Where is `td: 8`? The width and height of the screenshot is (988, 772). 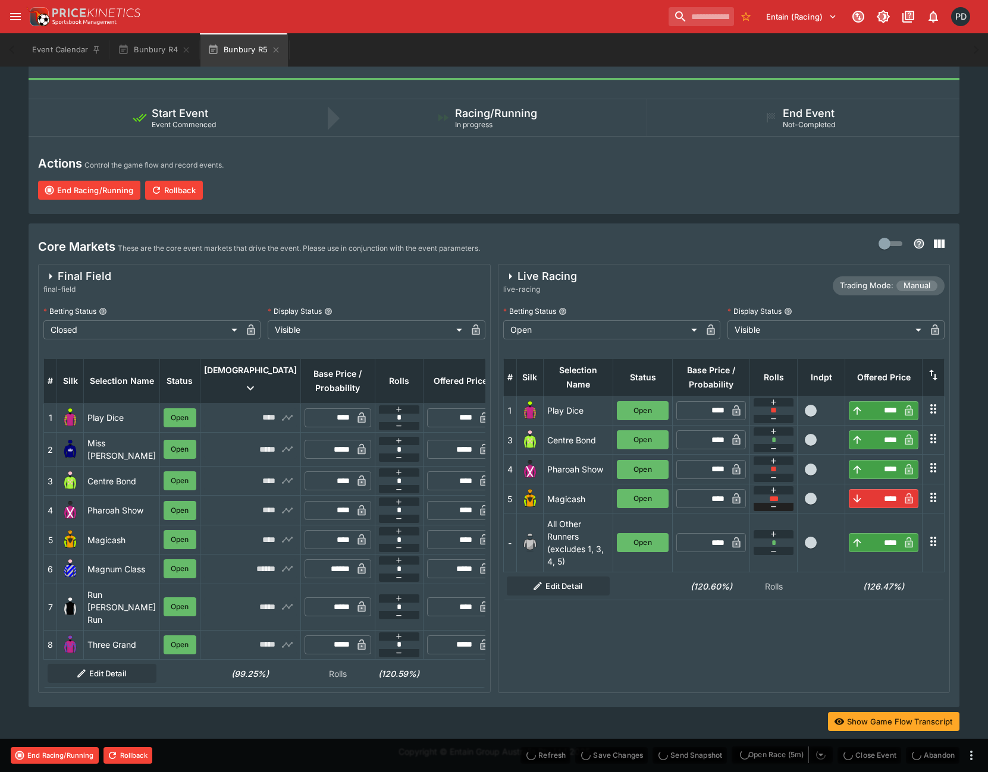 td: 8 is located at coordinates (51, 645).